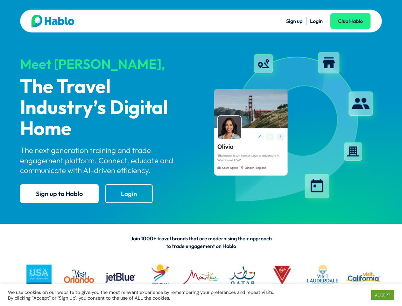 The height and width of the screenshot is (306, 402). I want to click on img: Tourism Australia, so click(160, 276).